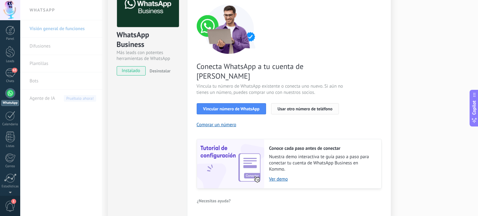 Image resolution: width=478 pixels, height=216 pixels. What do you see at coordinates (322, 163) in the screenshot?
I see `span: Nuestra demo interactiva te guía paso a paso para conectar tu cuenta de WhatsApp Business en Kommo.` at bounding box center [322, 163].